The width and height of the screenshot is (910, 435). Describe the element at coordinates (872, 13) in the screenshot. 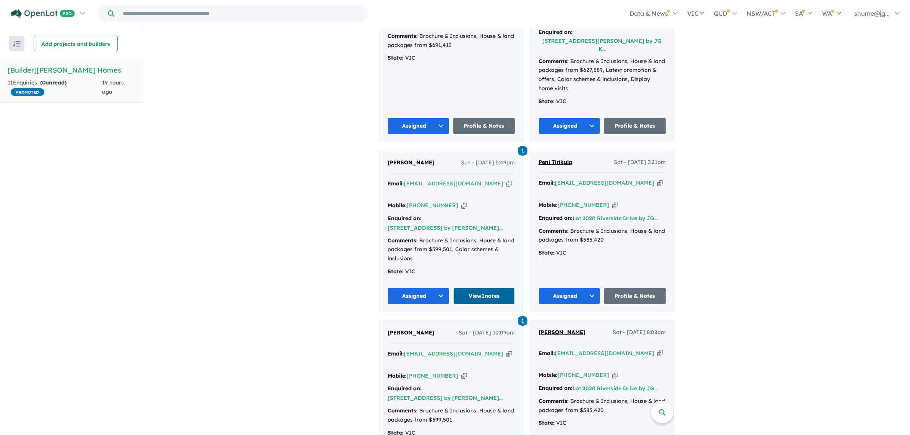

I see `span: shume@jg...` at that location.